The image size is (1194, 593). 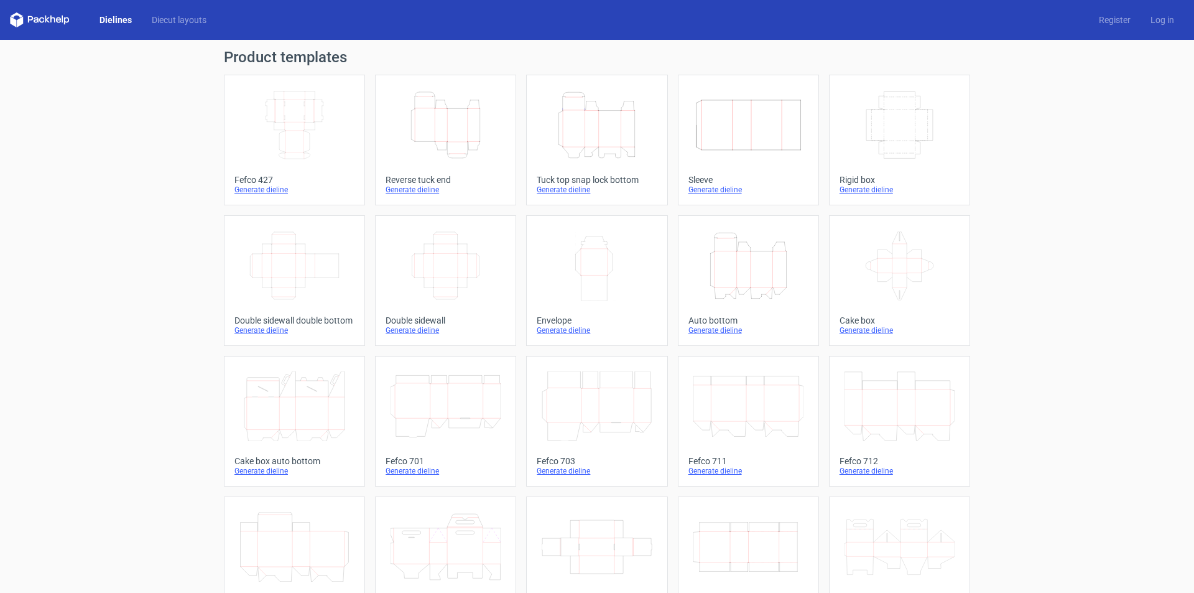 I want to click on a: Register, so click(x=1115, y=20).